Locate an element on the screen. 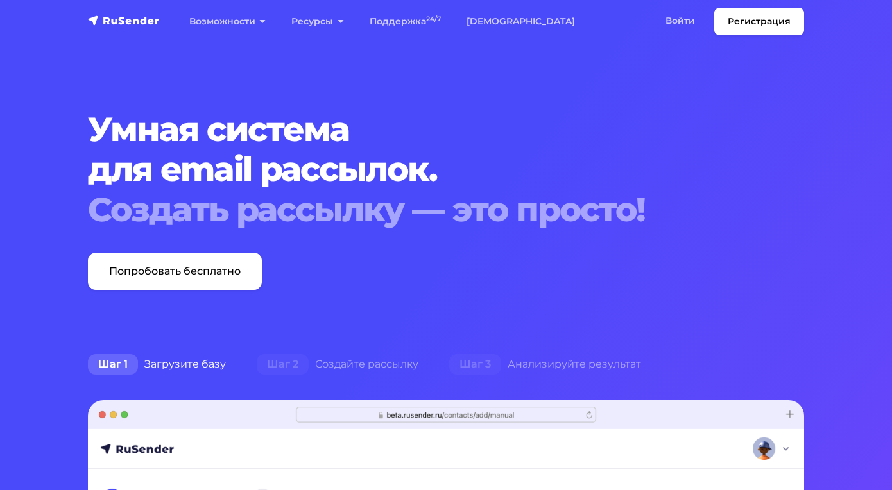 The width and height of the screenshot is (892, 490). div: Анализируйте результат is located at coordinates (545, 365).